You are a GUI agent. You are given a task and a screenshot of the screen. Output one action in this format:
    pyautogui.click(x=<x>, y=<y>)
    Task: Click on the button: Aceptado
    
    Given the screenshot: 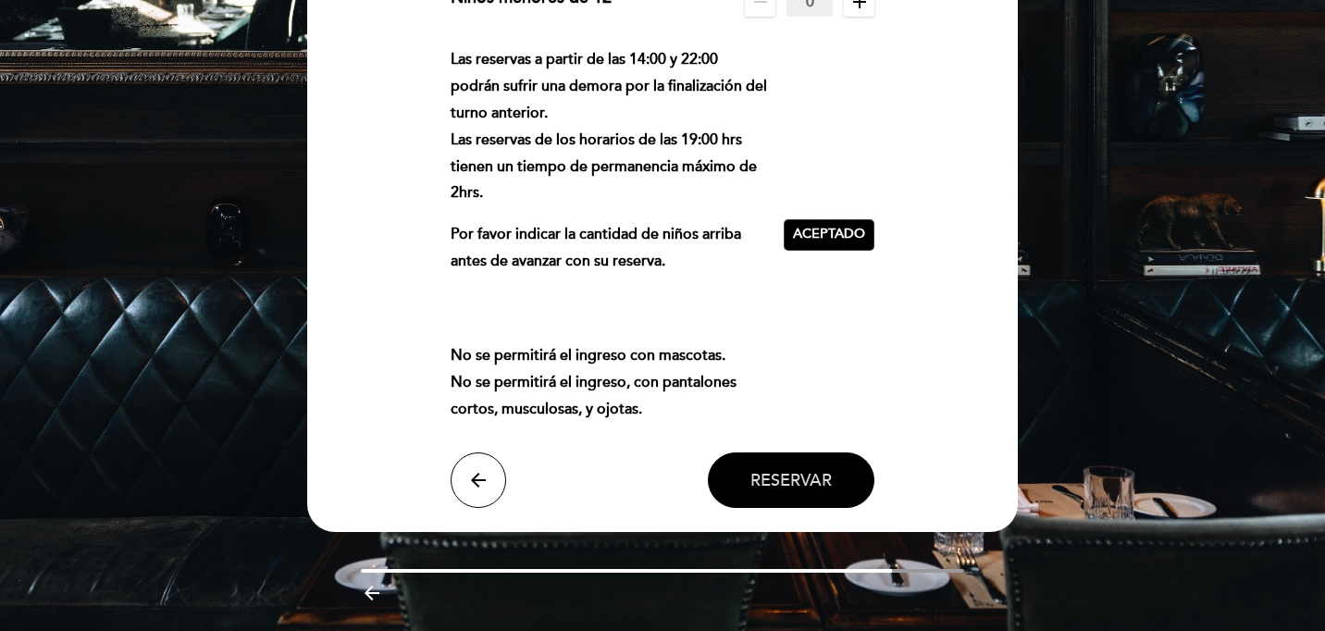 What is the action you would take?
    pyautogui.click(x=829, y=235)
    